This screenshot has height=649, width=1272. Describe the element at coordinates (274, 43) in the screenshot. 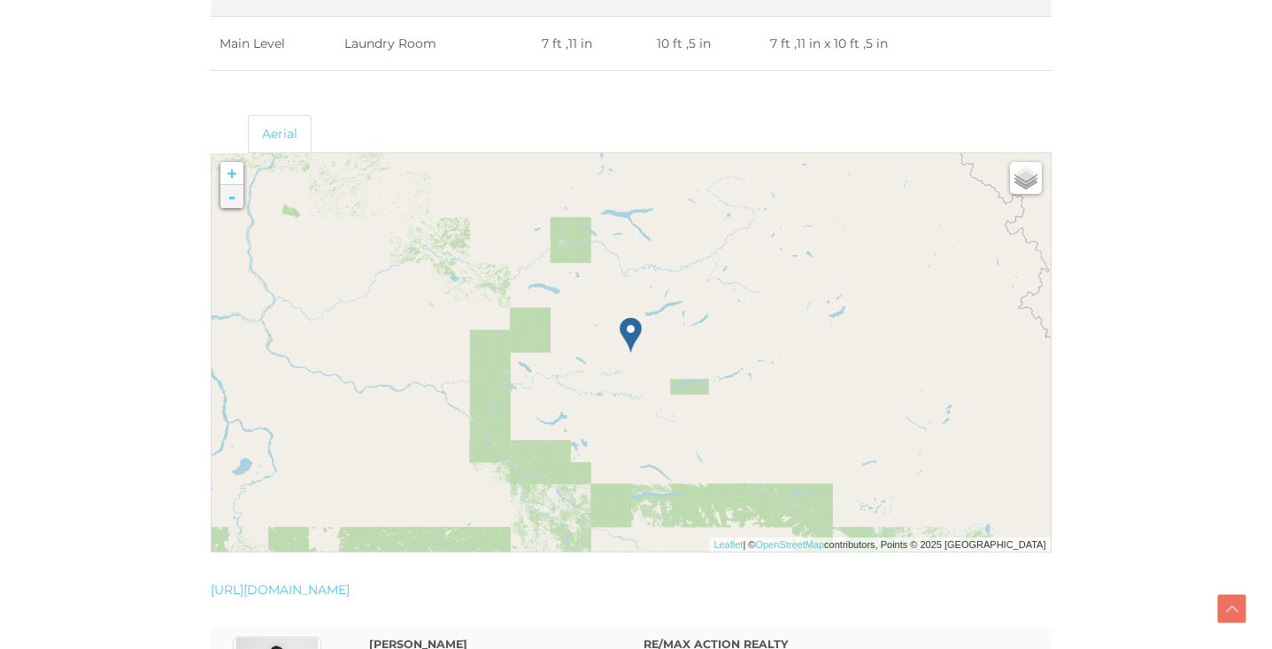

I see `td: Main Level` at that location.